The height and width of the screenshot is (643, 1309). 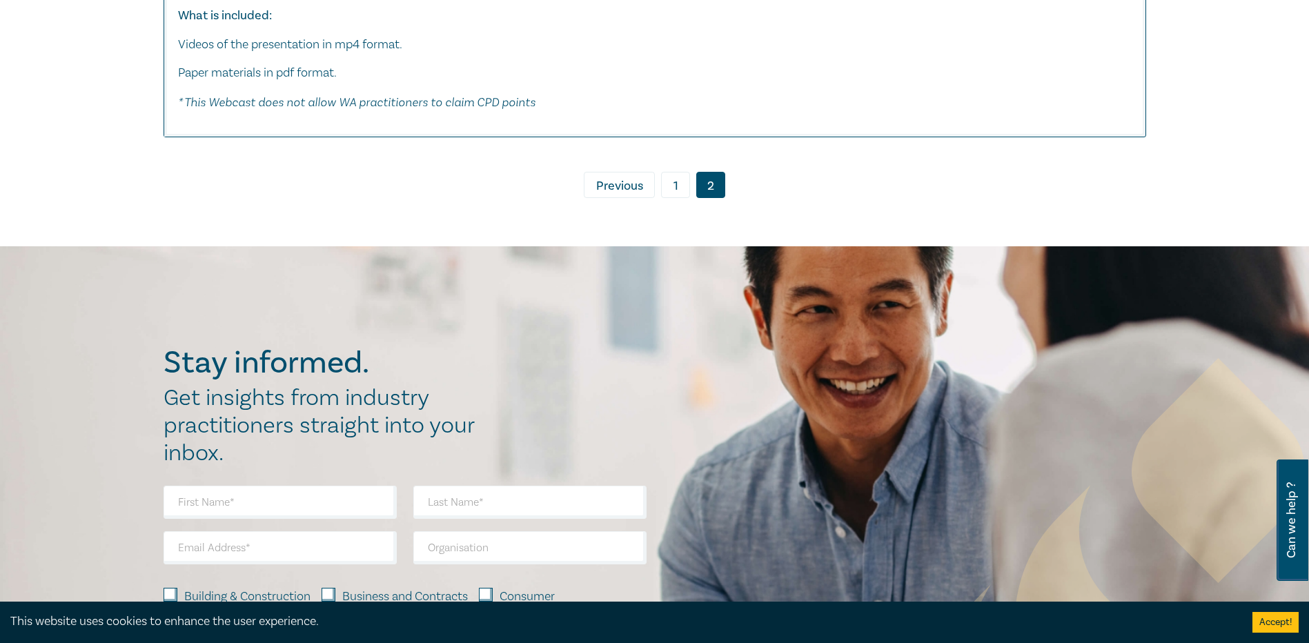 What do you see at coordinates (357, 101) in the screenshot?
I see `em: * This Webcast does not allow WA practitioners to claim CPD points` at bounding box center [357, 101].